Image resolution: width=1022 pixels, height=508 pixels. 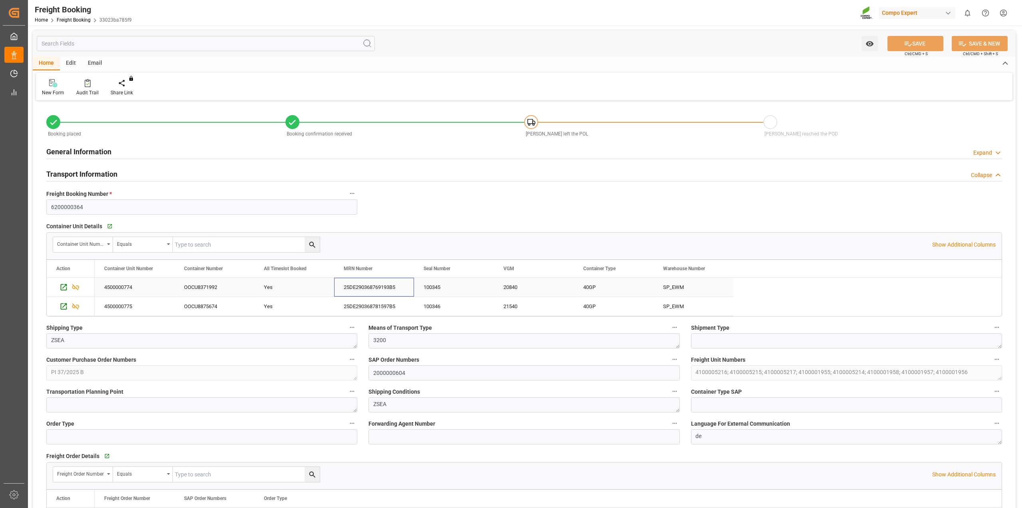 What do you see at coordinates (847, 373) in the screenshot?
I see `textarea: 4100005216; 4100005215; 4100005217; 4100001955; 4100005214; 4100001958; 4100001957; 4100001956` at bounding box center [847, 373].